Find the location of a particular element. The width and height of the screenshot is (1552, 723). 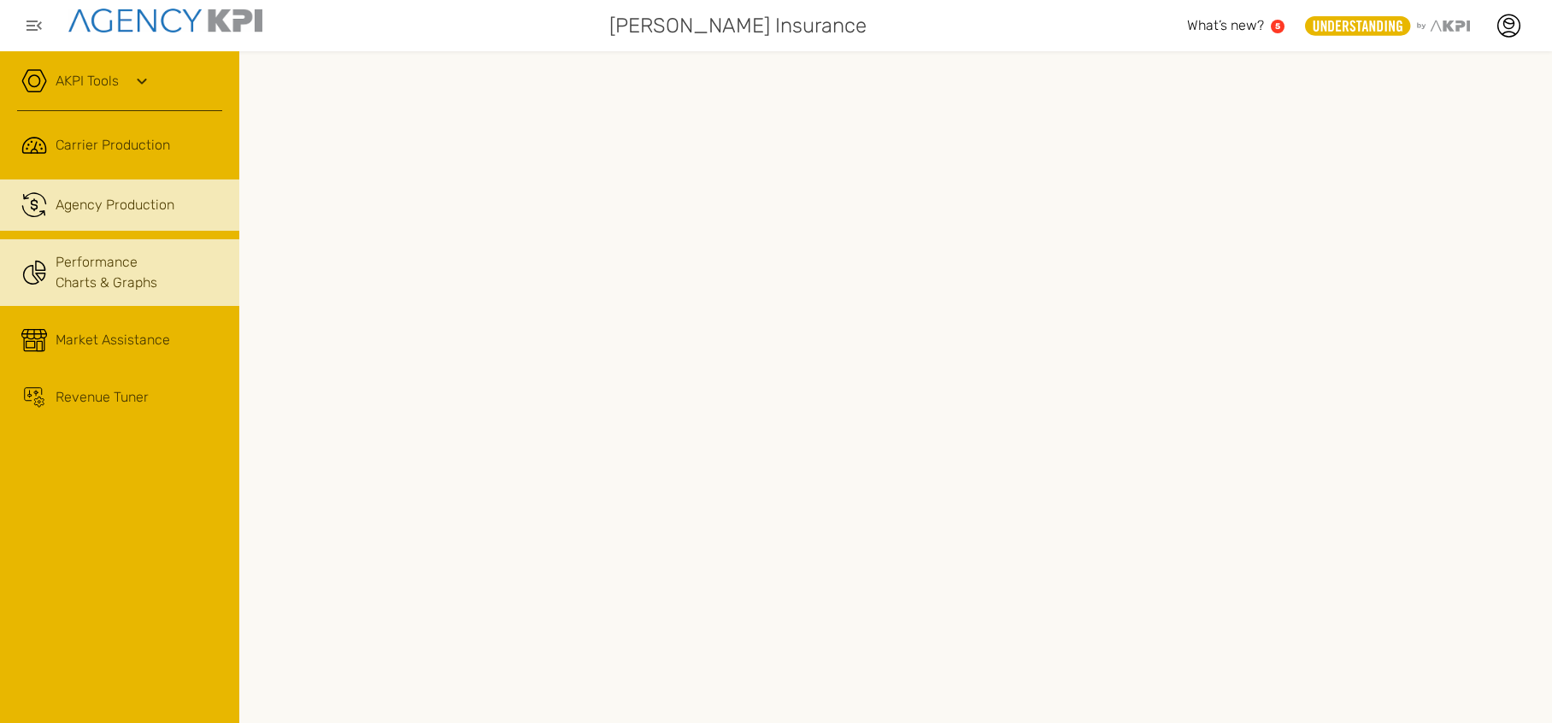

a: AKPI Tools is located at coordinates (87, 81).